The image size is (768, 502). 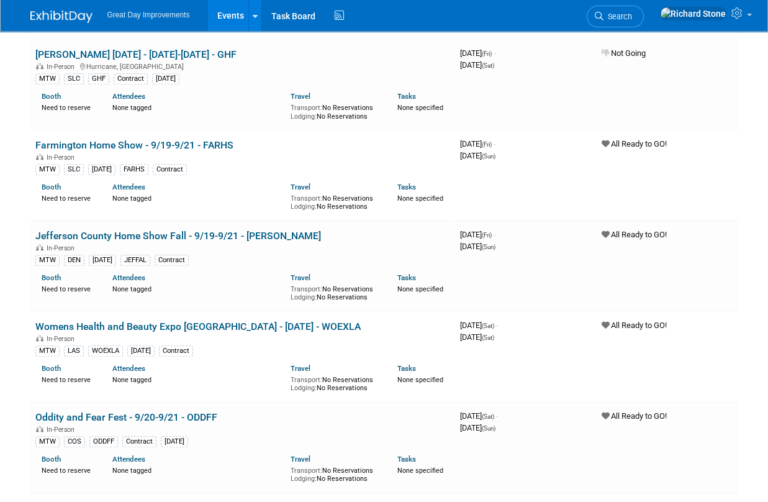 I want to click on a: Oddity and Fear Fest - 9/20-9/21 - ODDFF, so click(x=126, y=416).